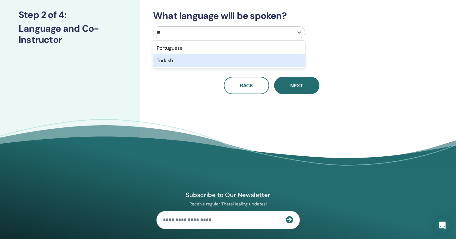 This screenshot has height=239, width=456. Describe the element at coordinates (70, 15) in the screenshot. I see `h3: Step 2 of 4 :` at that location.